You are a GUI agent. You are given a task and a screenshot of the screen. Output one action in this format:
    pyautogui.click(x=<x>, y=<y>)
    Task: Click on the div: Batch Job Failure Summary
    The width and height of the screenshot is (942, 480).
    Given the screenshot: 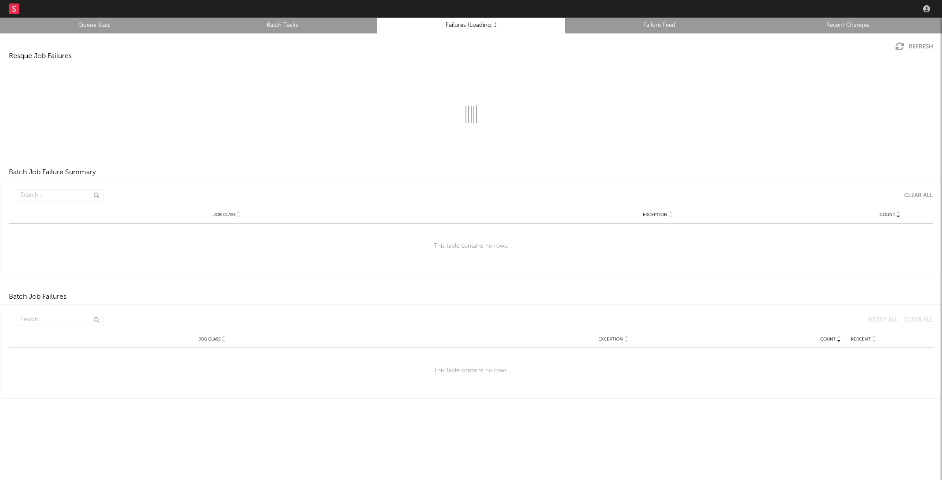 What is the action you would take?
    pyautogui.click(x=52, y=173)
    